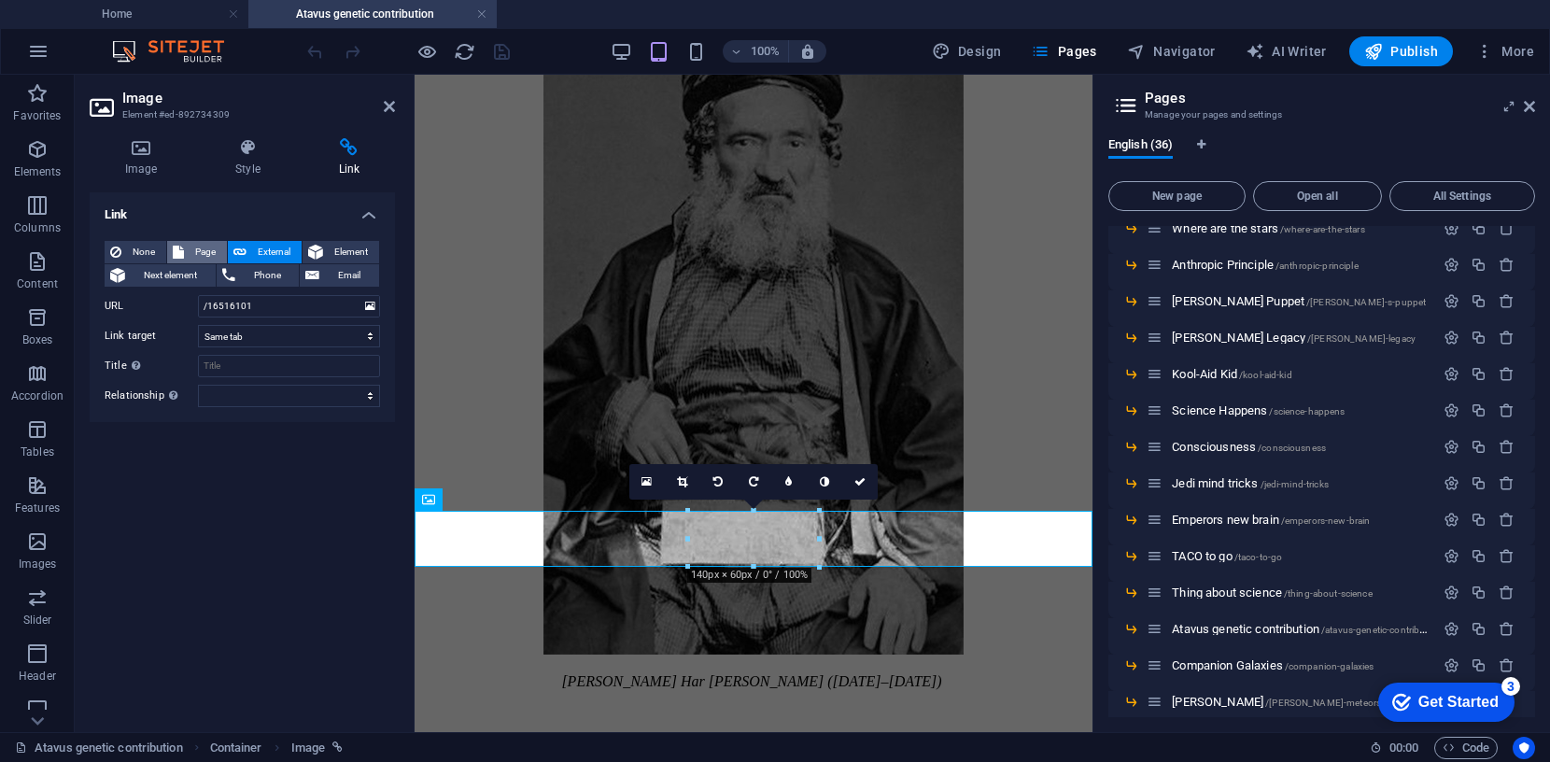 Image resolution: width=1550 pixels, height=762 pixels. What do you see at coordinates (351, 252) in the screenshot?
I see `span: Element` at bounding box center [351, 252].